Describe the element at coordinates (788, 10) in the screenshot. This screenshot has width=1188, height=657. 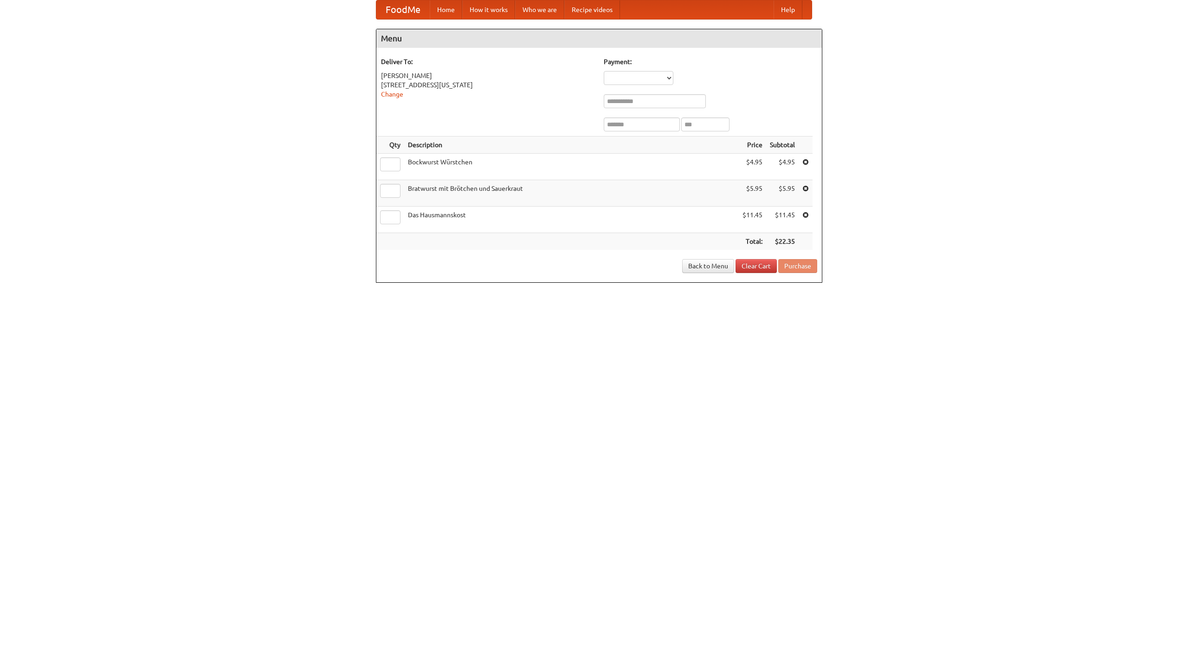
I see `a: Help` at that location.